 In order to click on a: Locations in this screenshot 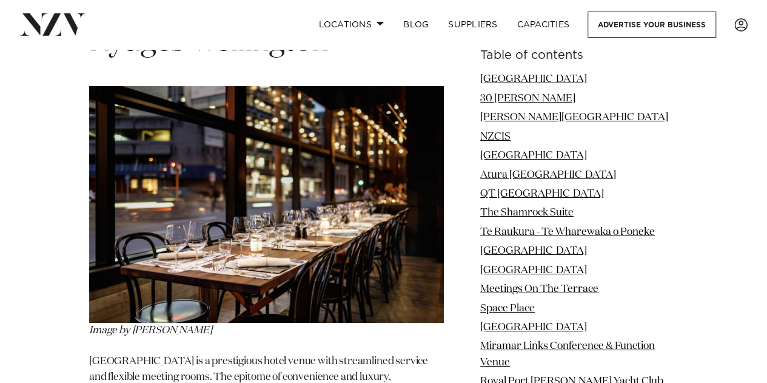, I will do `click(351, 24)`.